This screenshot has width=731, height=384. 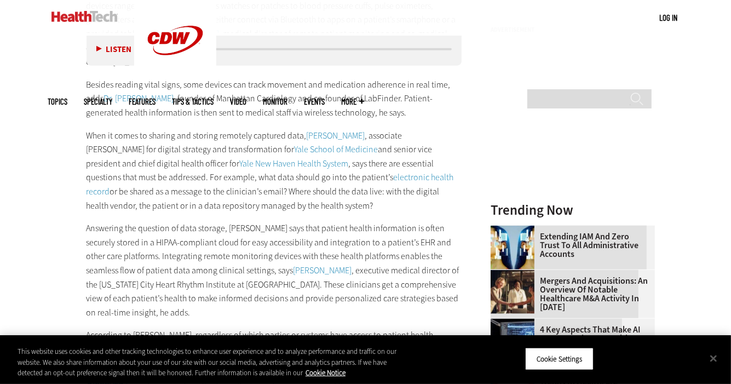 What do you see at coordinates (559, 359) in the screenshot?
I see `button: Cookie Settings` at bounding box center [559, 359].